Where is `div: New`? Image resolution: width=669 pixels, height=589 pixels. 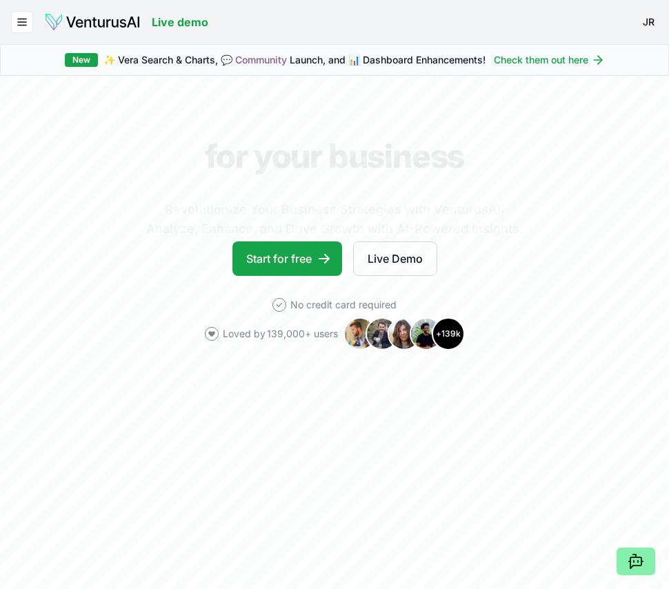 div: New is located at coordinates (81, 60).